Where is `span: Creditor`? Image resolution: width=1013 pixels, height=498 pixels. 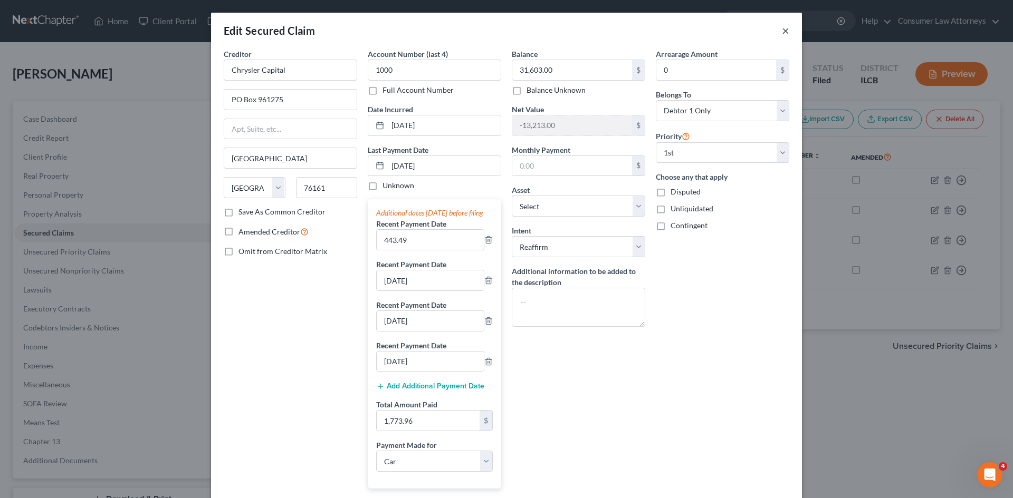
span: Creditor is located at coordinates (237, 54).